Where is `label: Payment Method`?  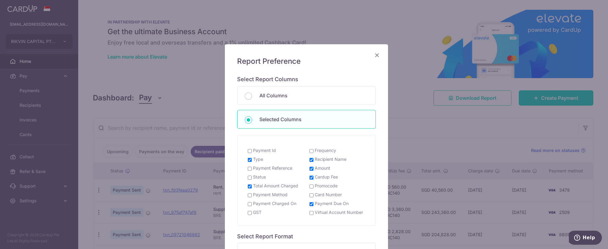
label: Payment Method is located at coordinates (270, 195).